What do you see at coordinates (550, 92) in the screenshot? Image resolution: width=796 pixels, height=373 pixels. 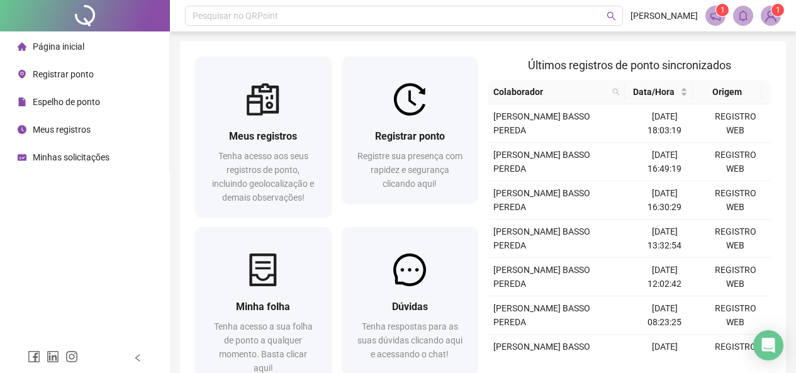 I see `span: Colaborador` at bounding box center [550, 92].